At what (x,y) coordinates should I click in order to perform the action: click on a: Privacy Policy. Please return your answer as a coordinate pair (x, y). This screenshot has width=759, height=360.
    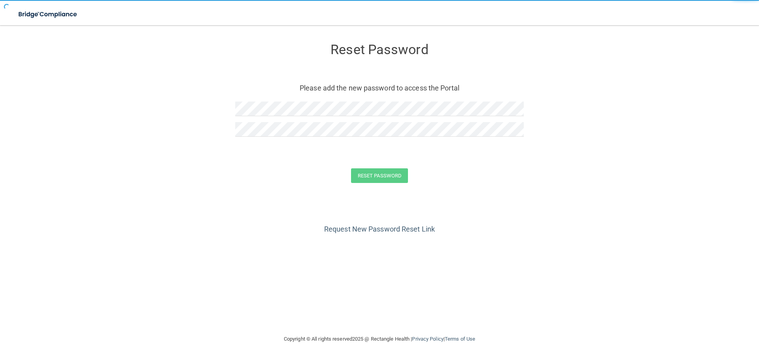
    Looking at the image, I should click on (427, 339).